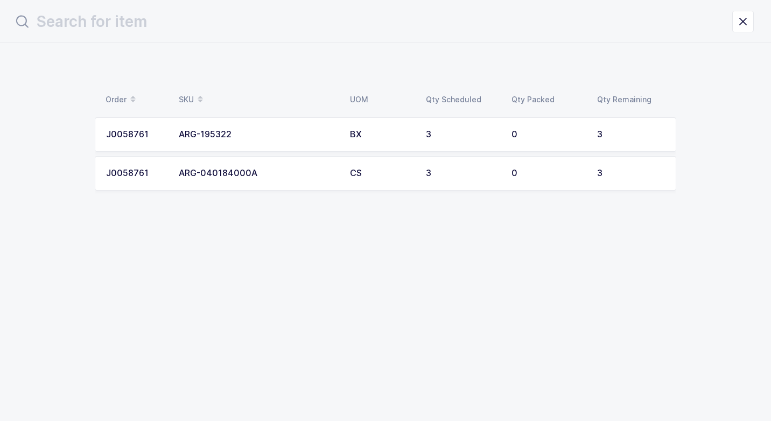  I want to click on div: BX, so click(381, 135).